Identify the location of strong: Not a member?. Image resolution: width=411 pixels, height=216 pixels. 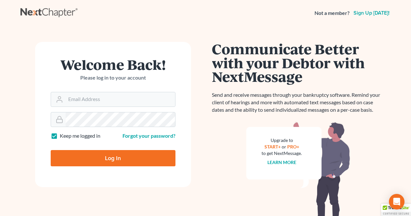
(332, 13).